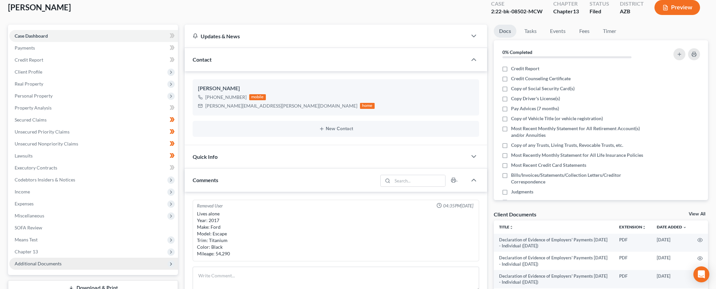 The height and width of the screenshot is (289, 716). What do you see at coordinates (517, 11) in the screenshot?
I see `div: 2:22-bk-08502-MCW` at bounding box center [517, 11].